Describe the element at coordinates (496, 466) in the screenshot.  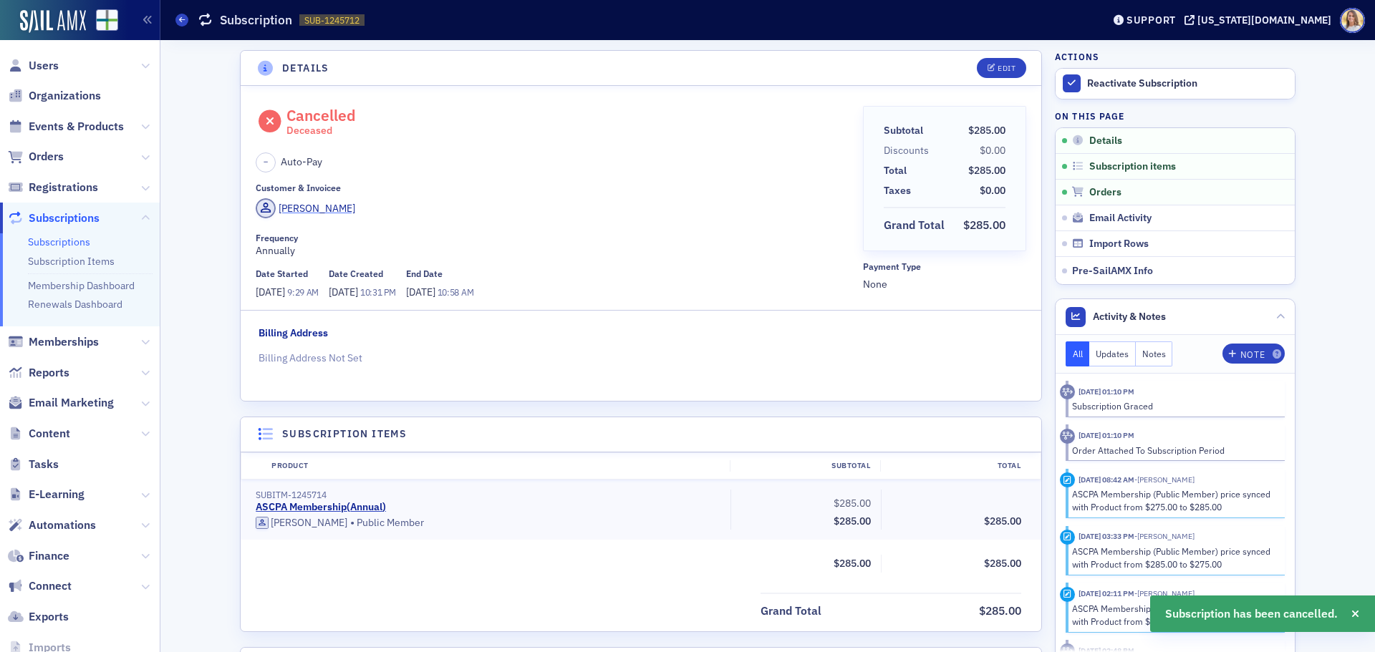
I see `div: Product` at that location.